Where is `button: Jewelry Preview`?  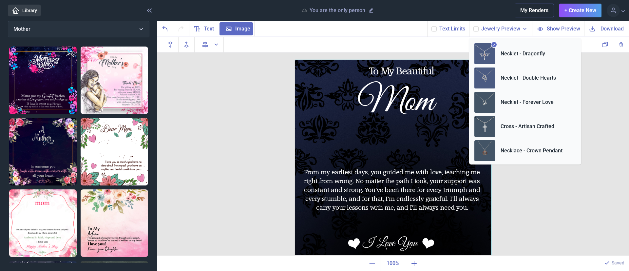 button: Jewelry Preview is located at coordinates (505, 29).